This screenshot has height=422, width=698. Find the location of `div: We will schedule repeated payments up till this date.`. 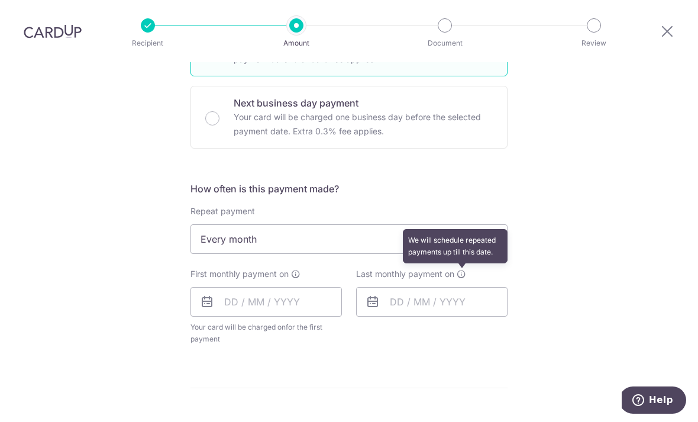

div: We will schedule repeated payments up till this date. is located at coordinates (455, 246).